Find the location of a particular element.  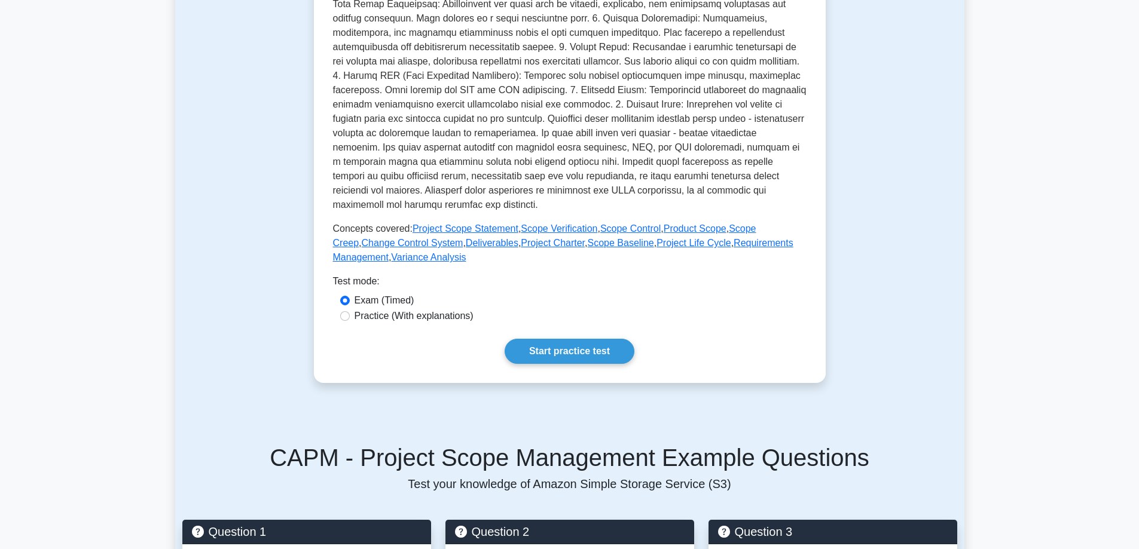

a: Project Scope Statement is located at coordinates (465, 228).